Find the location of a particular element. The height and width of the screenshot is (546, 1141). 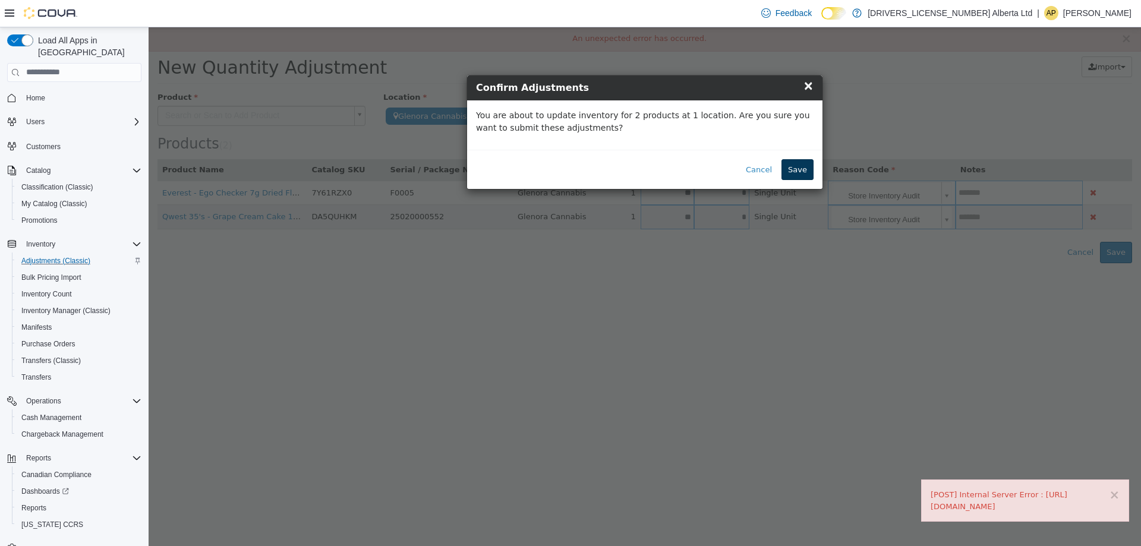

a: Transfers (Classic) is located at coordinates (51, 361).